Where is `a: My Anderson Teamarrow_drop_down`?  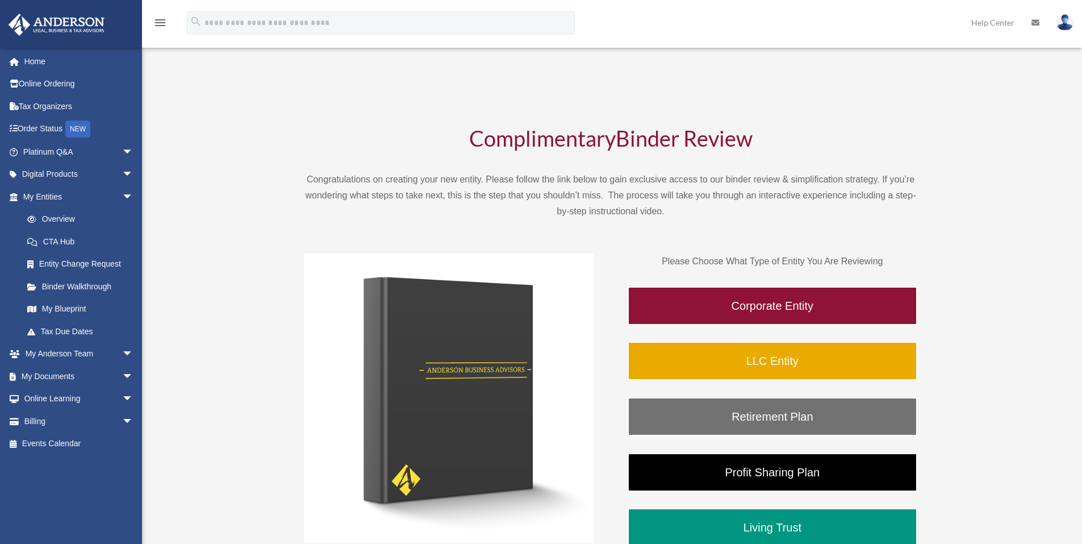 a: My Anderson Teamarrow_drop_down is located at coordinates (79, 354).